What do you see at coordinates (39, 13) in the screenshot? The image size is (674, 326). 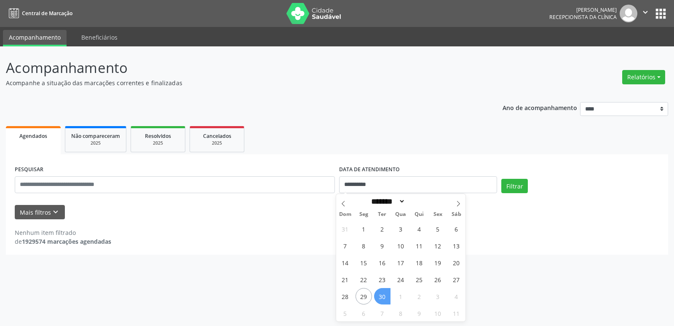 I see `a: Central de Marcação` at bounding box center [39, 13].